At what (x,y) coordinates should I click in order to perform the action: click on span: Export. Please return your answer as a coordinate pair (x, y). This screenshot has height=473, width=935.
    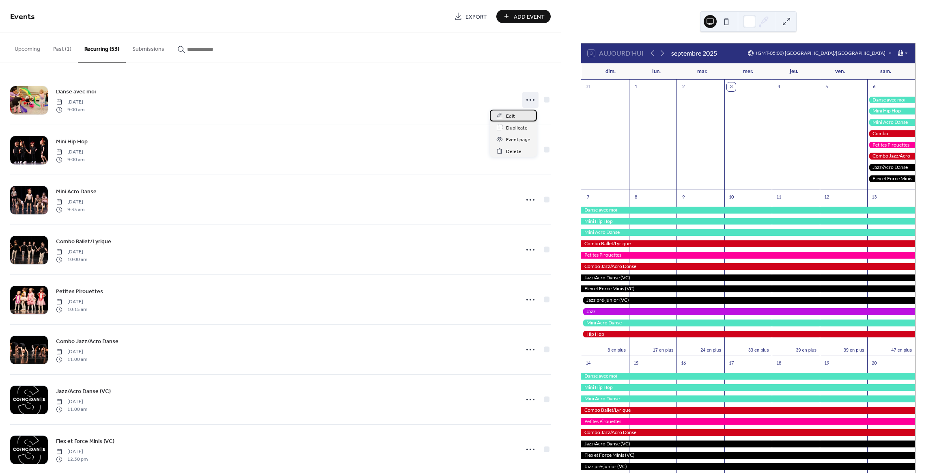
    Looking at the image, I should click on (476, 17).